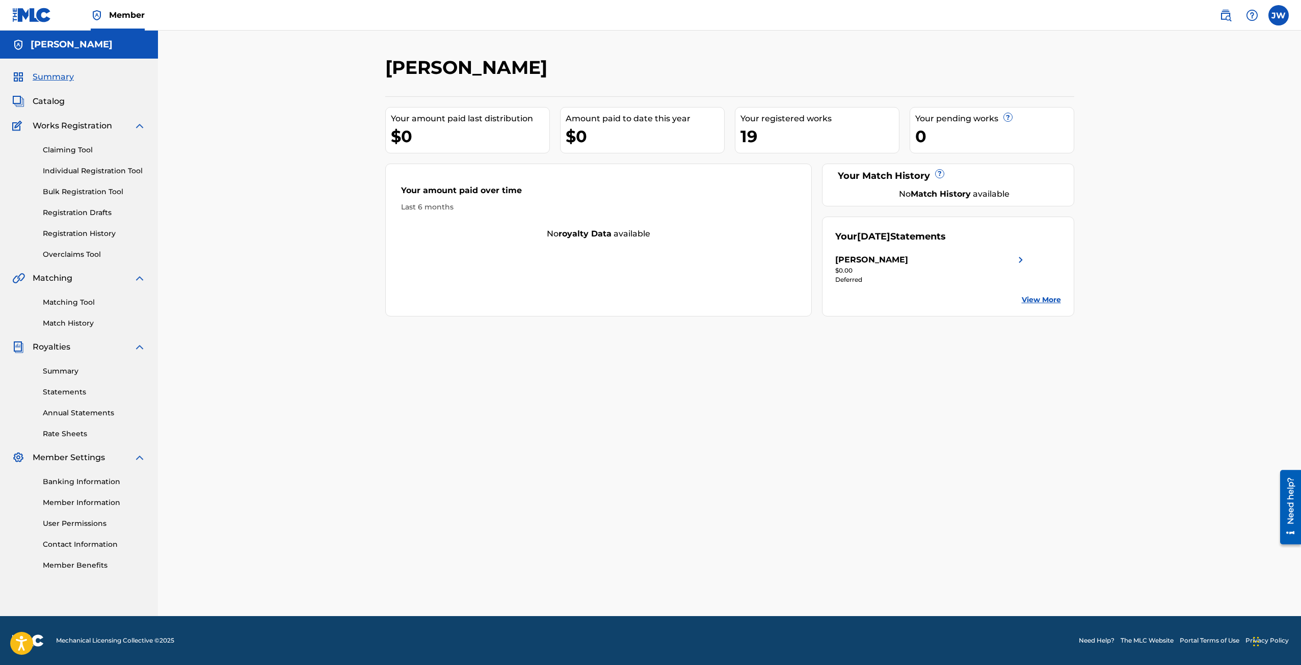  I want to click on a: Public Search, so click(1225, 15).